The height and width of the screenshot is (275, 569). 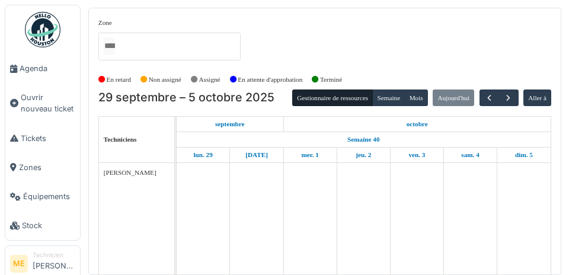 What do you see at coordinates (388, 98) in the screenshot?
I see `button: Semaine` at bounding box center [388, 98].